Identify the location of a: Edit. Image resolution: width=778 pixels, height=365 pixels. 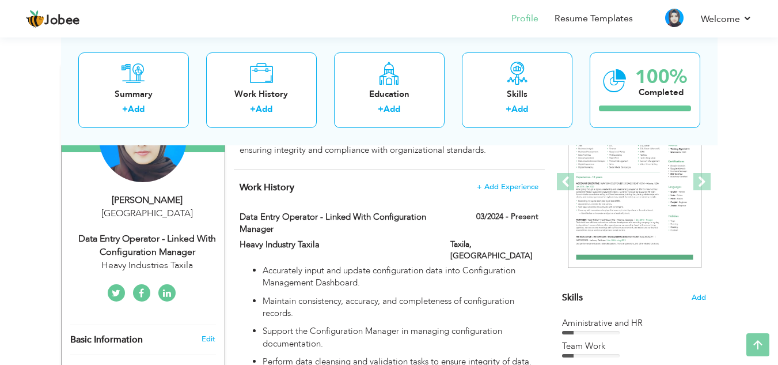
(209, 339).